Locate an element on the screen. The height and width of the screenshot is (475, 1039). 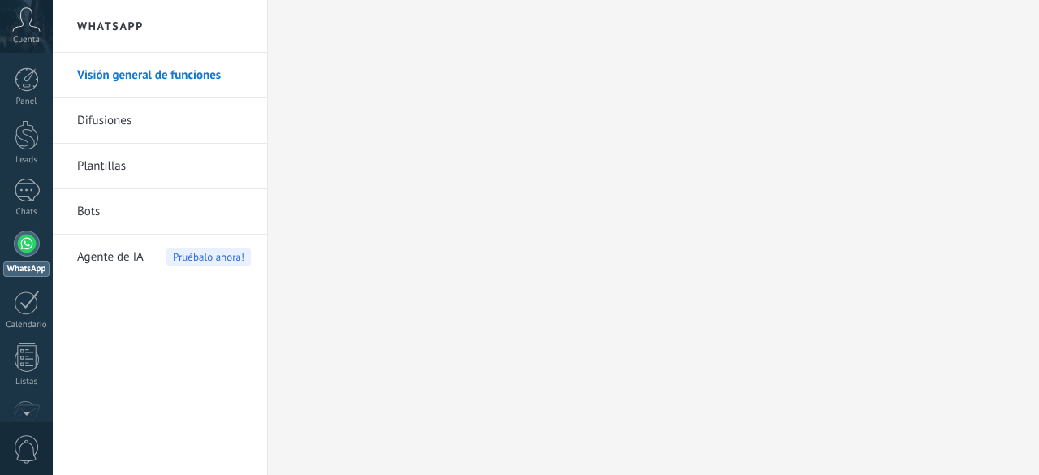
a: Bots is located at coordinates (164, 212).